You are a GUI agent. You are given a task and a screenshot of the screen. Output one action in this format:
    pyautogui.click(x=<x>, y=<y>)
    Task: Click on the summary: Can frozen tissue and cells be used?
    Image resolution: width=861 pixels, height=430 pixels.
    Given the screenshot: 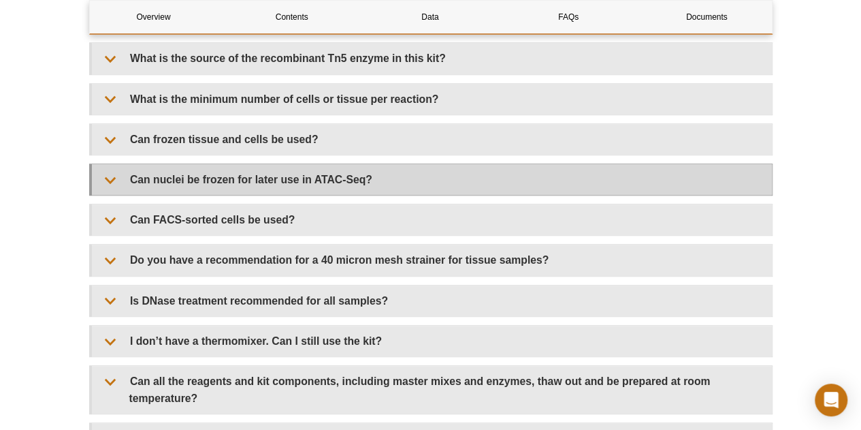 What is the action you would take?
    pyautogui.click(x=432, y=139)
    